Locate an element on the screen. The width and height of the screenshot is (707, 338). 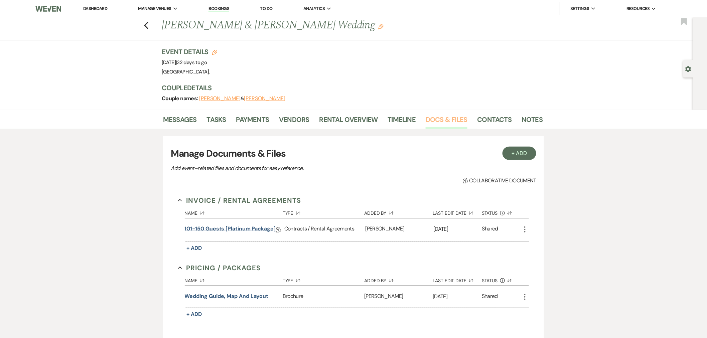
button: Invoice / Rental Agreements is located at coordinates (239, 200).